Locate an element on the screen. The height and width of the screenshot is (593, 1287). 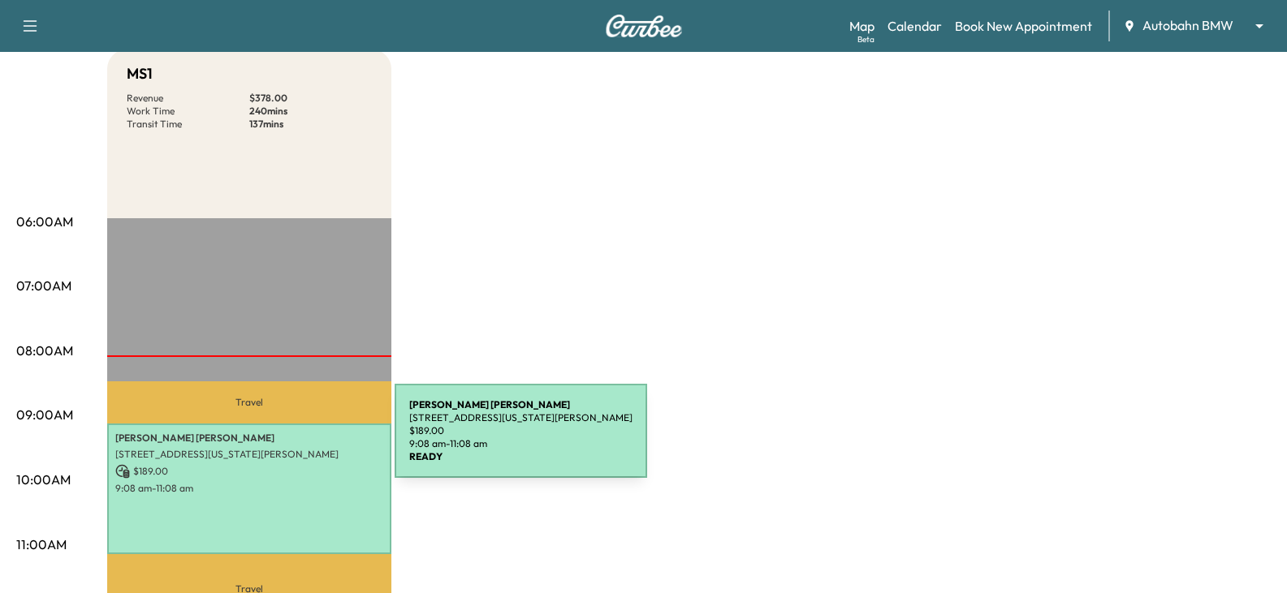
a: MapBeta is located at coordinates (861, 26).